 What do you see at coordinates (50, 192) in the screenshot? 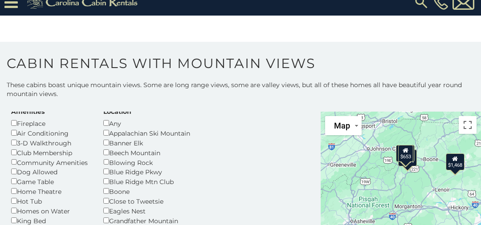
I see `div: Home Theatre` at bounding box center [50, 192].